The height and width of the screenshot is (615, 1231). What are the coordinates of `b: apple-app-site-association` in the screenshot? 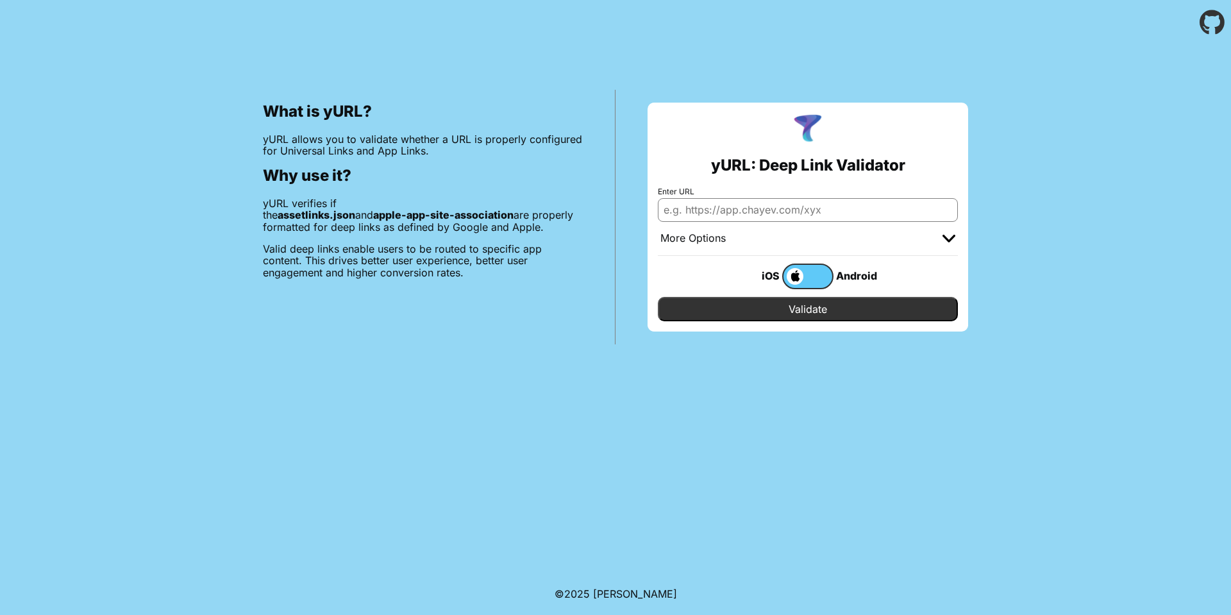 It's located at (443, 215).